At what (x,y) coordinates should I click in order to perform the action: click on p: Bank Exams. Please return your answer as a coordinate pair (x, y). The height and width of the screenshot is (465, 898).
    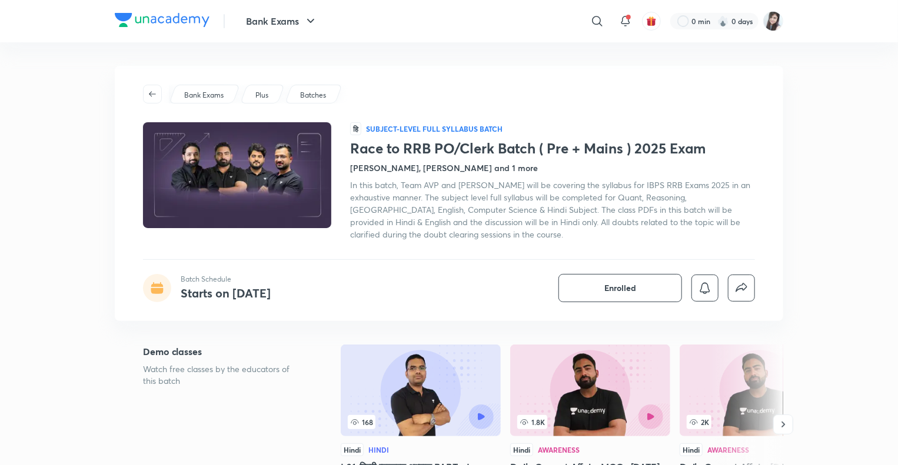
    Looking at the image, I should click on (204, 95).